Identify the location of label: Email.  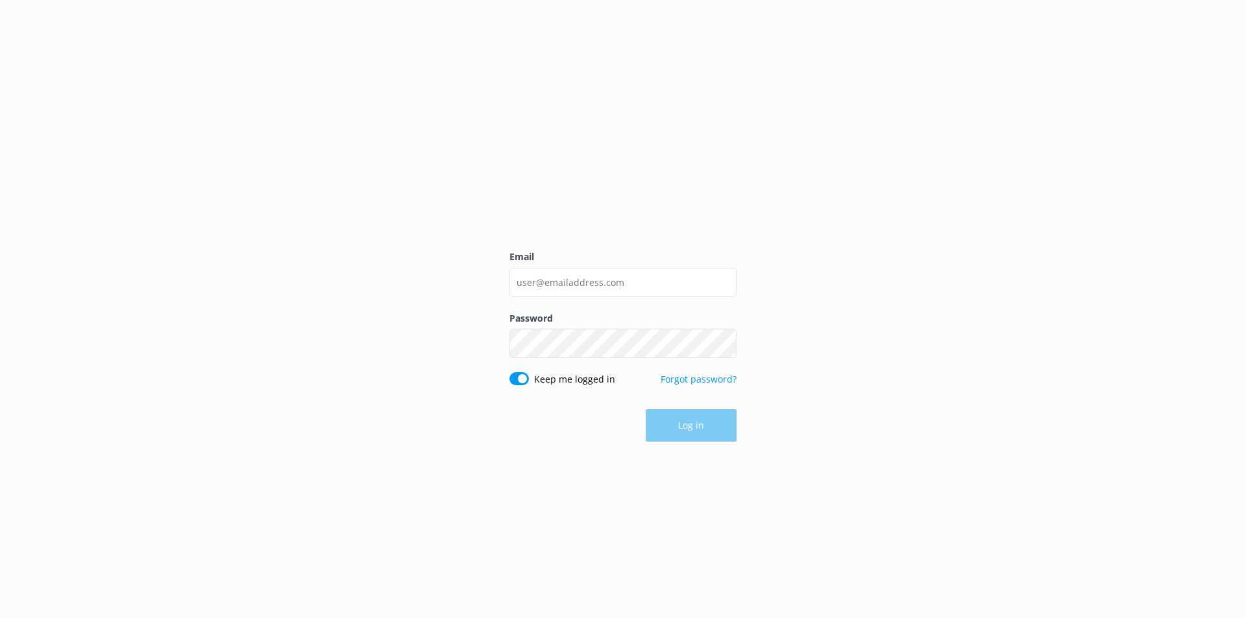
(623, 257).